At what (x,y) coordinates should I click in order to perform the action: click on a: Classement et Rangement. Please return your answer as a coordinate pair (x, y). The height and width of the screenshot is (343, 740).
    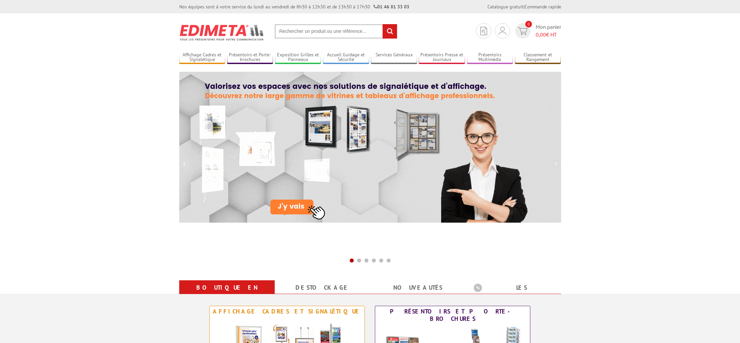
    Looking at the image, I should click on (538, 57).